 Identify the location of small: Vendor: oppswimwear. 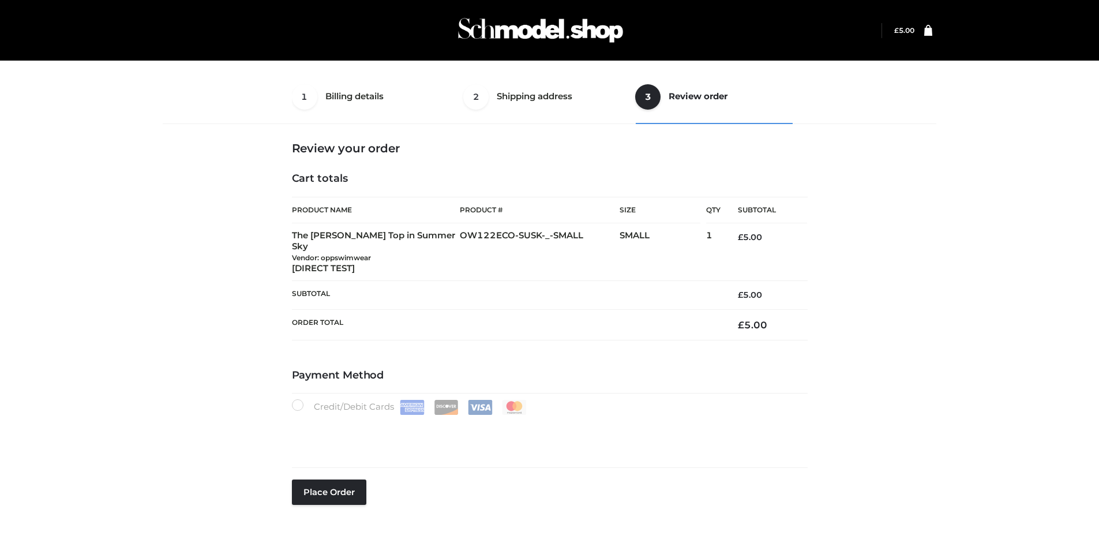
(331, 257).